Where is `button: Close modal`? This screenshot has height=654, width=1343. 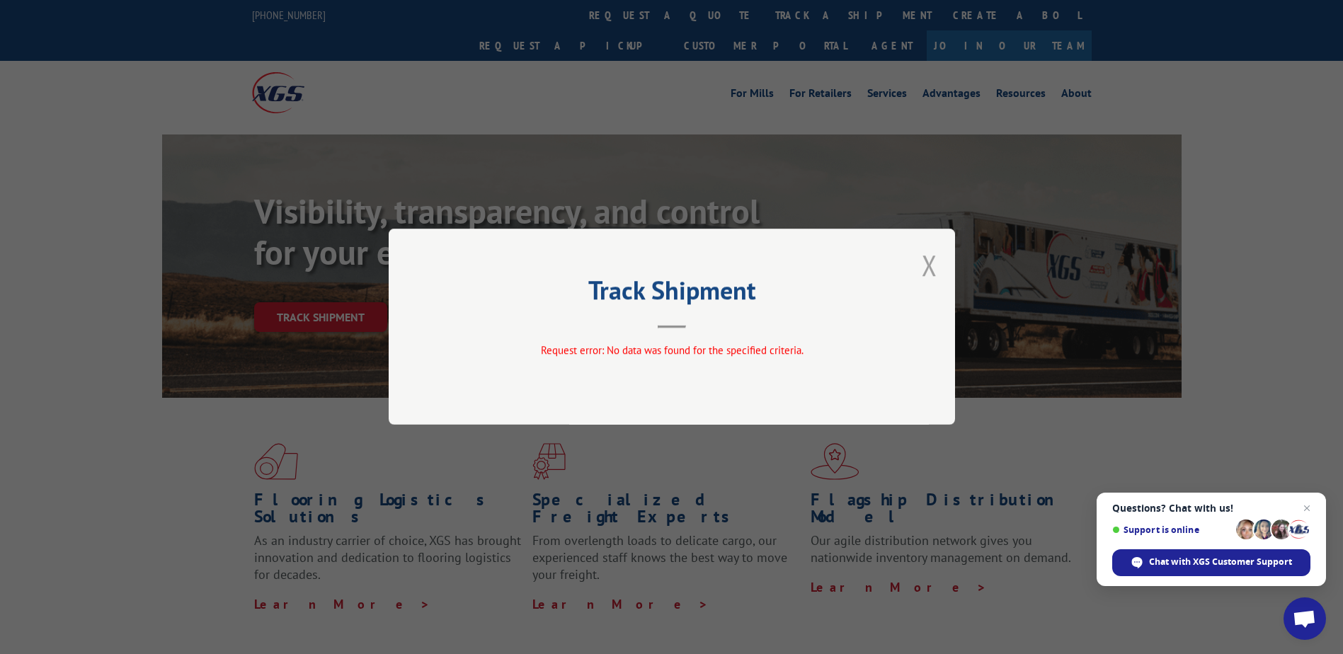
button: Close modal is located at coordinates (929, 265).